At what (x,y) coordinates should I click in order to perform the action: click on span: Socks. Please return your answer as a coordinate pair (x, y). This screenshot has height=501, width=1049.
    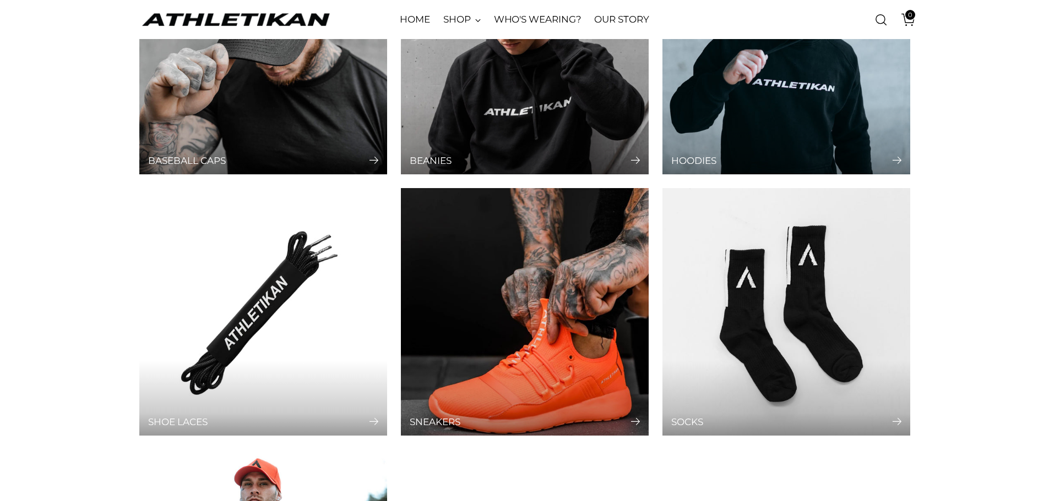
    Looking at the image, I should click on (687, 423).